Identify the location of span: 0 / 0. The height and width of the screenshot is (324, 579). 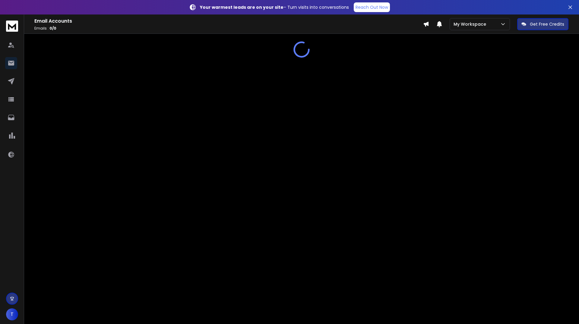
(53, 28).